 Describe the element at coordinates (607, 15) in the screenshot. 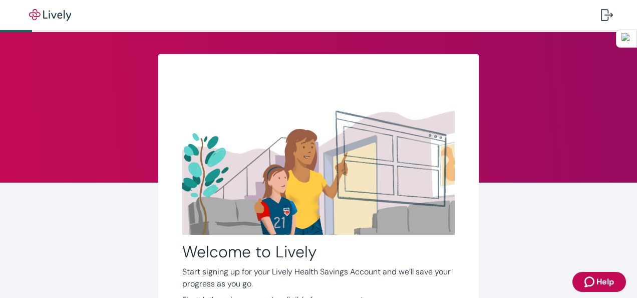

I see `button: Log out` at that location.